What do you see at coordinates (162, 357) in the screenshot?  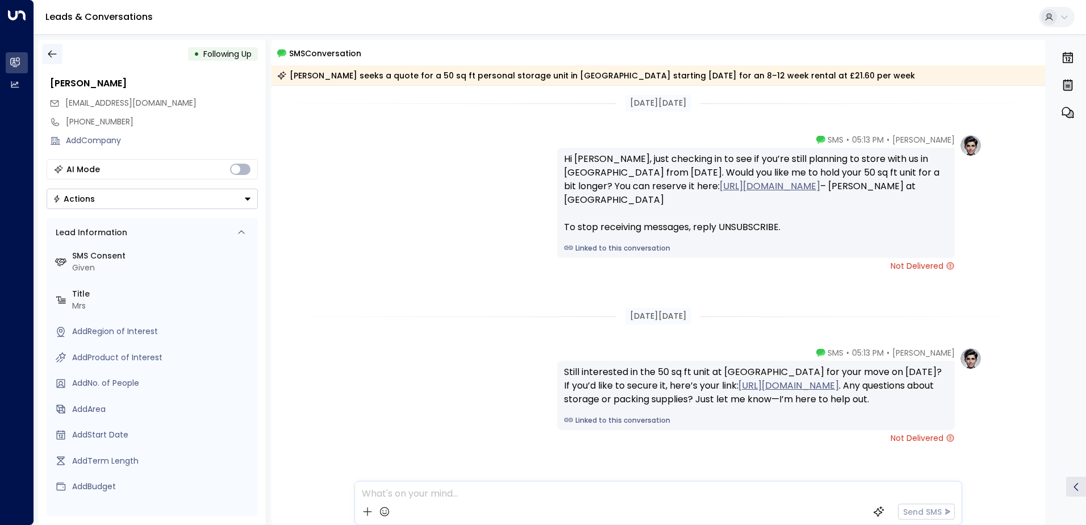 I see `div: AddProduct of Interest` at bounding box center [162, 357].